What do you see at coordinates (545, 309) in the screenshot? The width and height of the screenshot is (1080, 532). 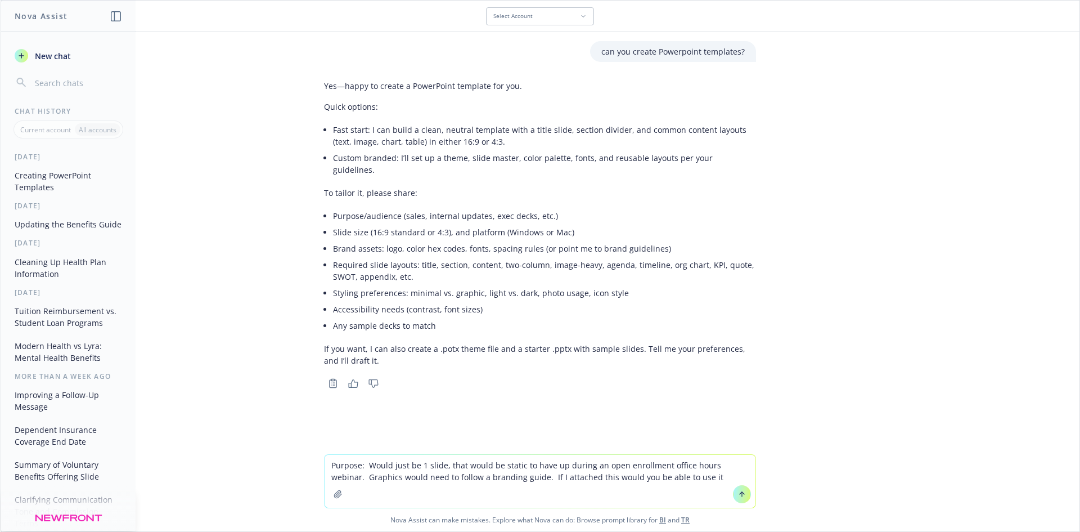 I see `li: Accessibility needs (contrast, font sizes)` at bounding box center [545, 309].